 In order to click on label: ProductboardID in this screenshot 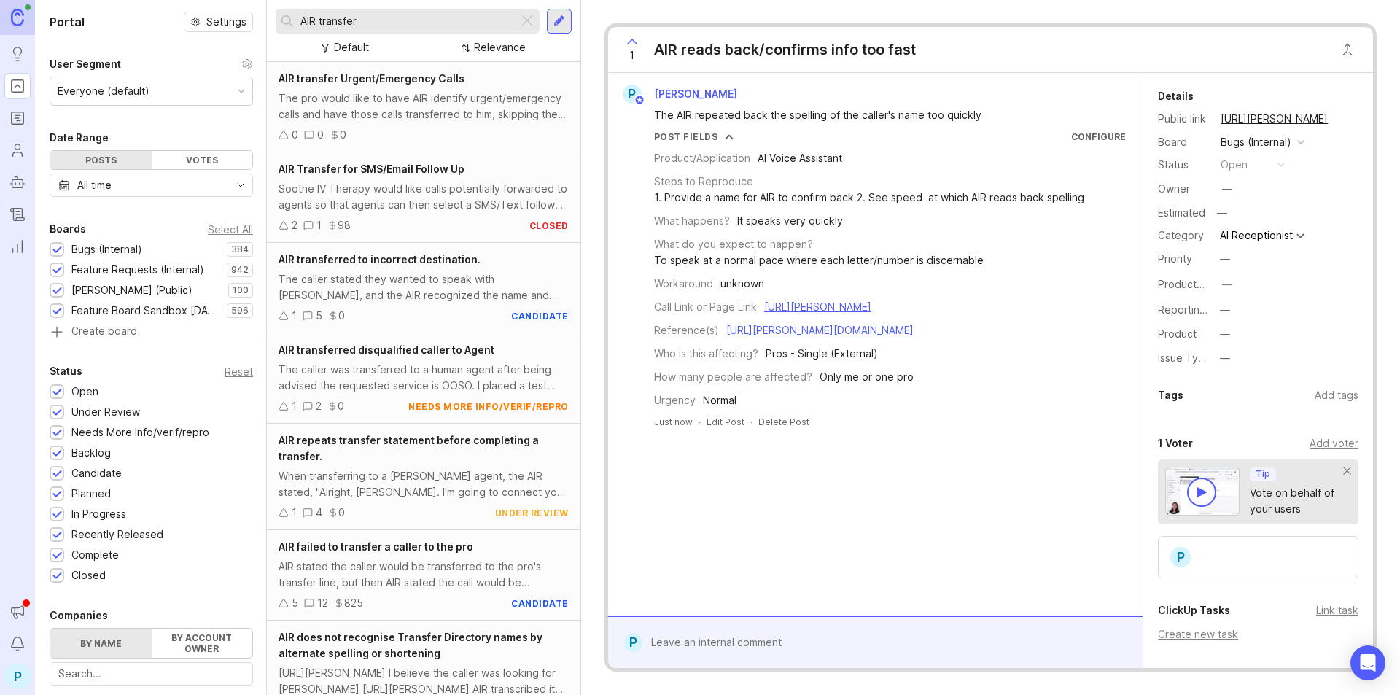, I will do `click(1196, 284)`.